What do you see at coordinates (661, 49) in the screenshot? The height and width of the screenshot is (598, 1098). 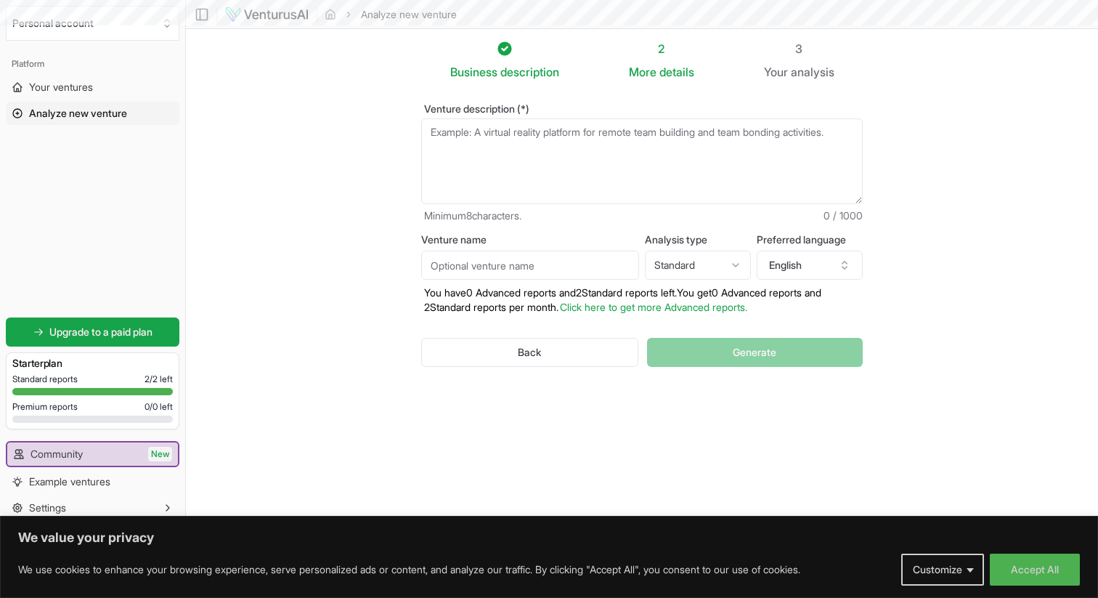 I see `div: 2` at bounding box center [661, 49].